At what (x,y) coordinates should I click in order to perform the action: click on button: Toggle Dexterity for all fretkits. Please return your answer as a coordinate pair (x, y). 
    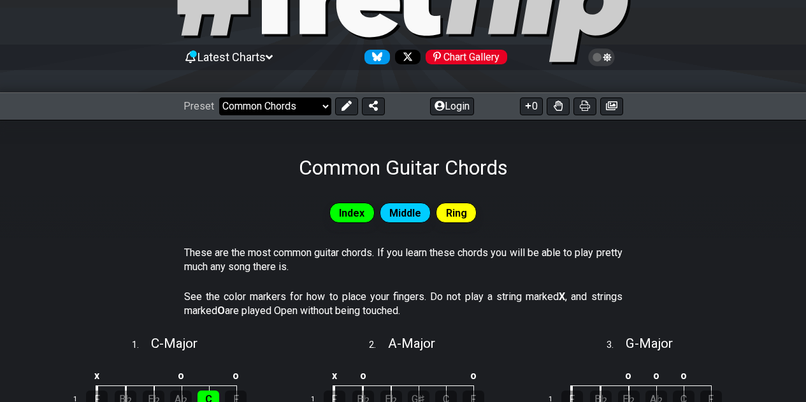
    Looking at the image, I should click on (558, 106).